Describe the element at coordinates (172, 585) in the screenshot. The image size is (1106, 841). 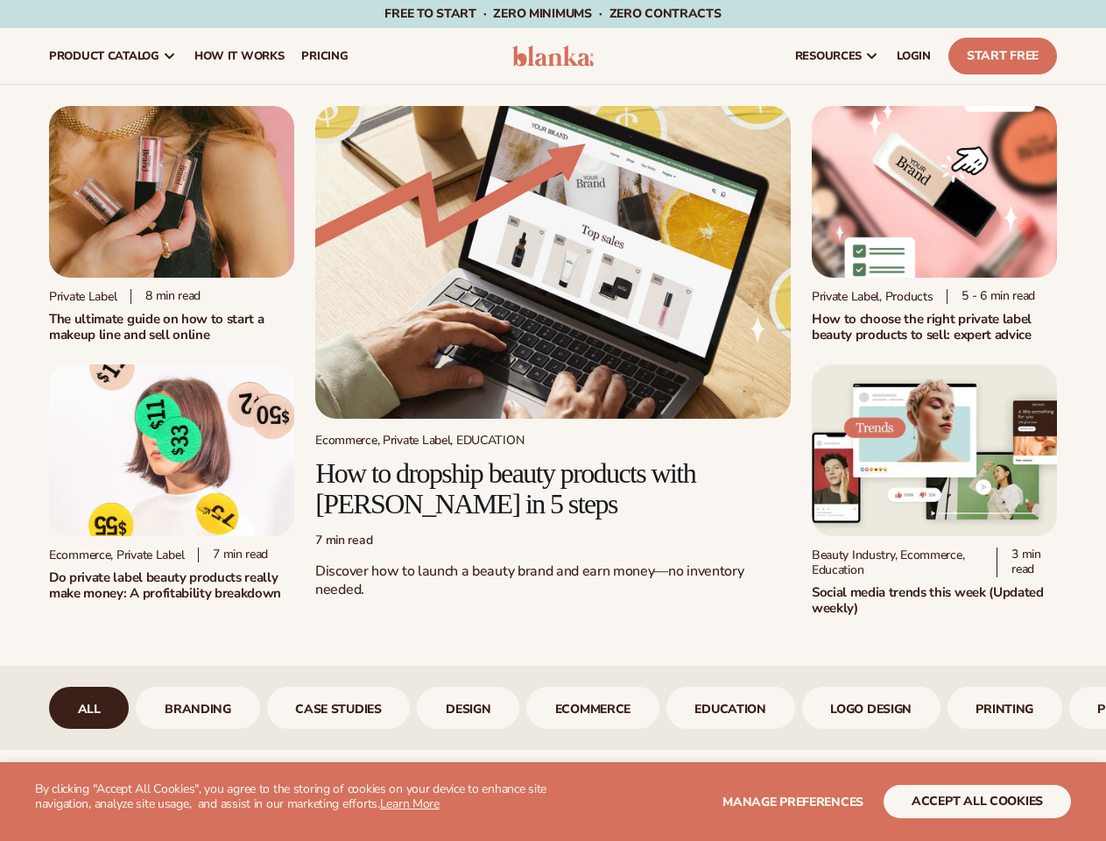
I see `h2: Do private label beauty products really make money: A profitability breakdown` at that location.